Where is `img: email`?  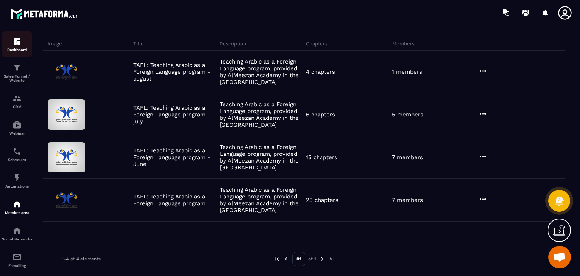
img: email is located at coordinates (17, 257).